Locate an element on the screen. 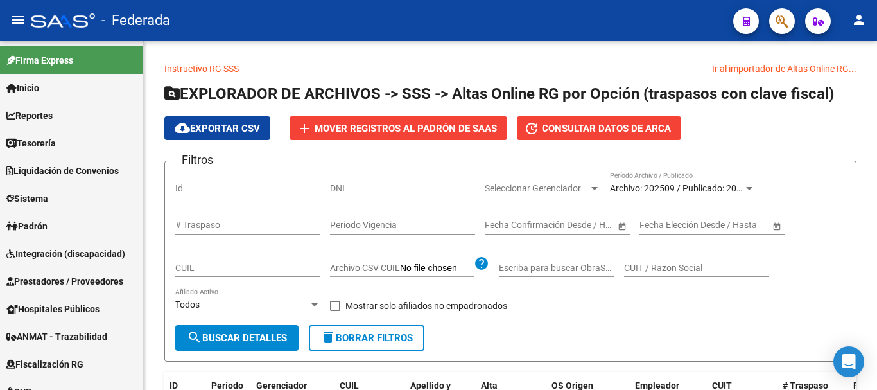  div: Ir al importador de Altas Online RG... is located at coordinates (784, 69).